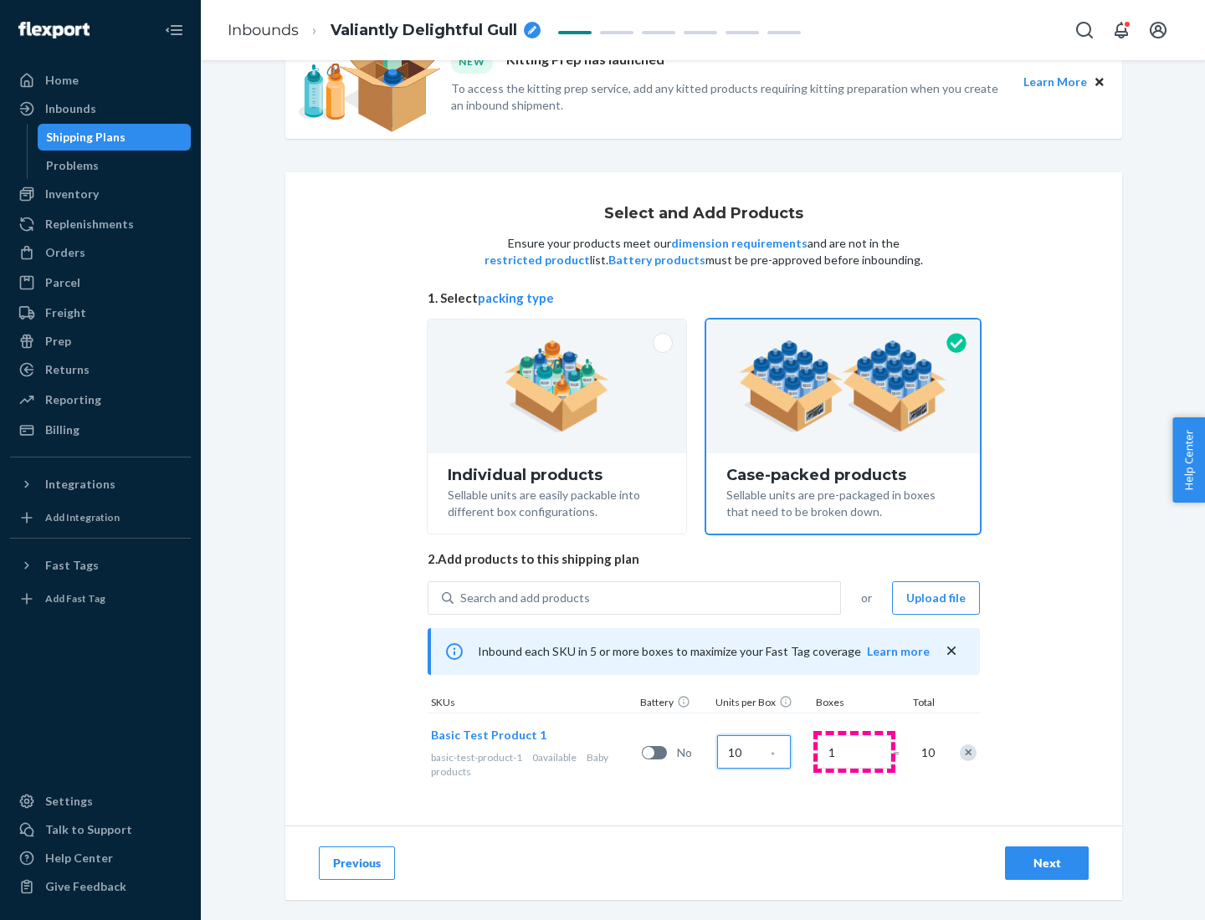 The width and height of the screenshot is (1205, 920). I want to click on div: Returns, so click(67, 370).